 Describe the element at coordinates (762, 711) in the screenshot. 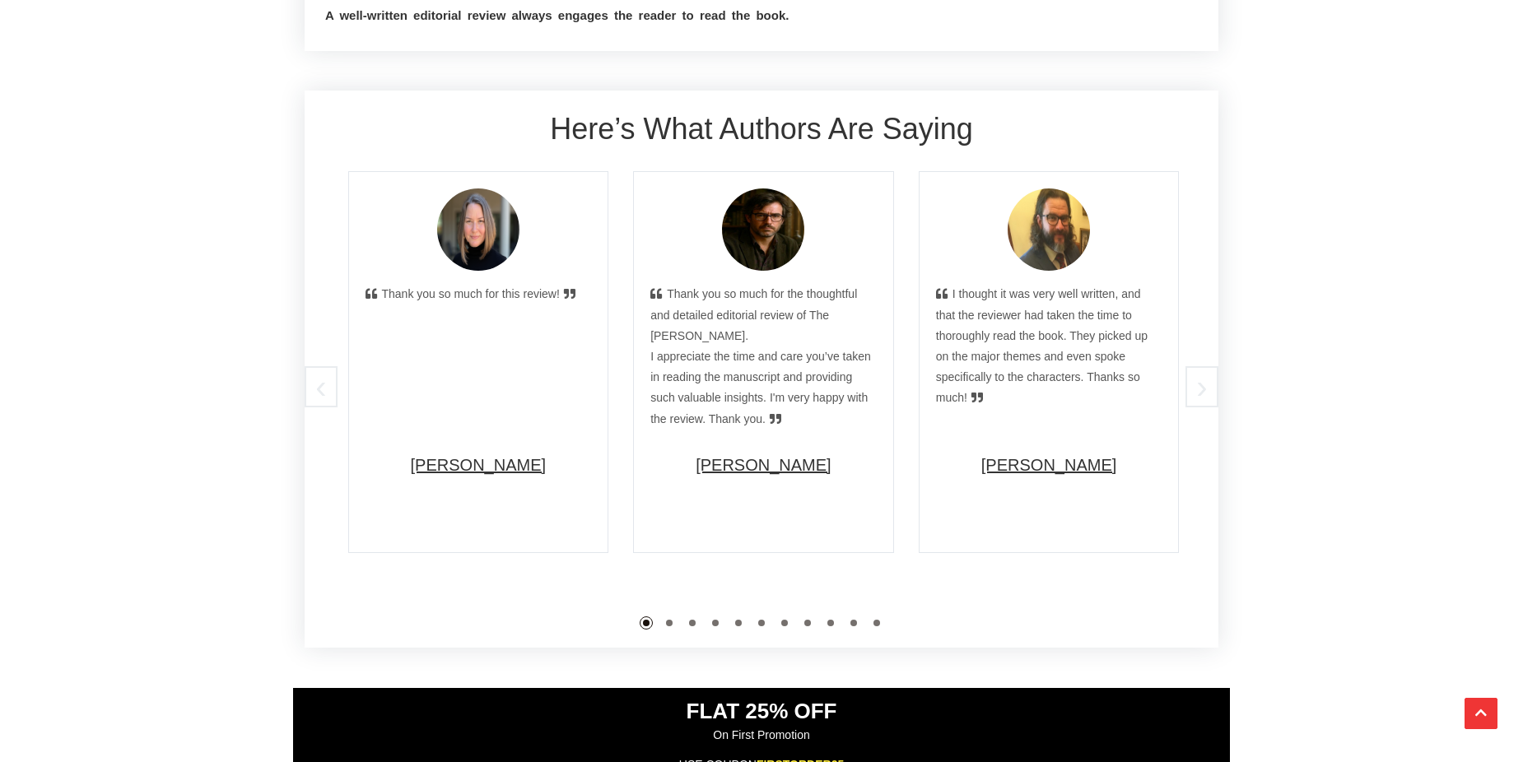

I see `p: FLAT 25% OFF` at that location.